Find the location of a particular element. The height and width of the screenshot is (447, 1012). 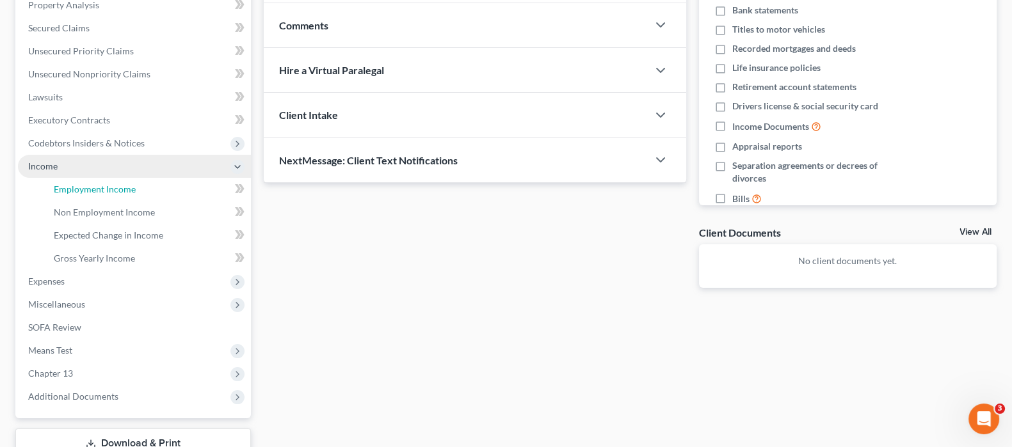

span: Employment Income is located at coordinates (95, 189).